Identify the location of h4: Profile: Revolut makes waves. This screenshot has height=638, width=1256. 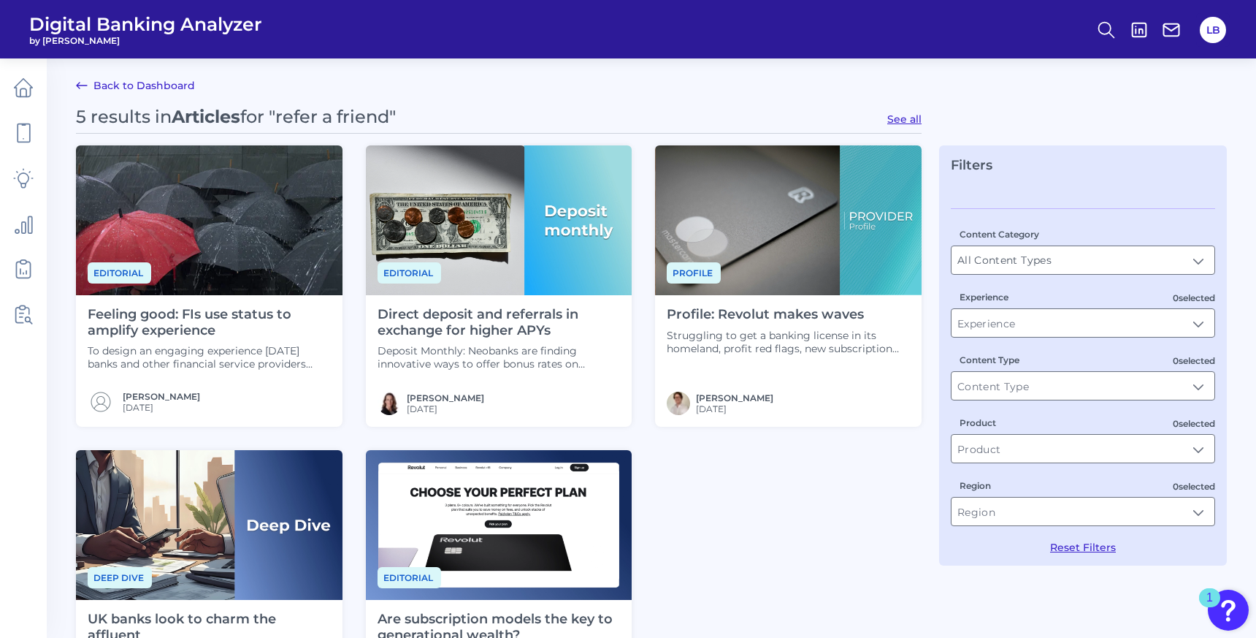
(788, 315).